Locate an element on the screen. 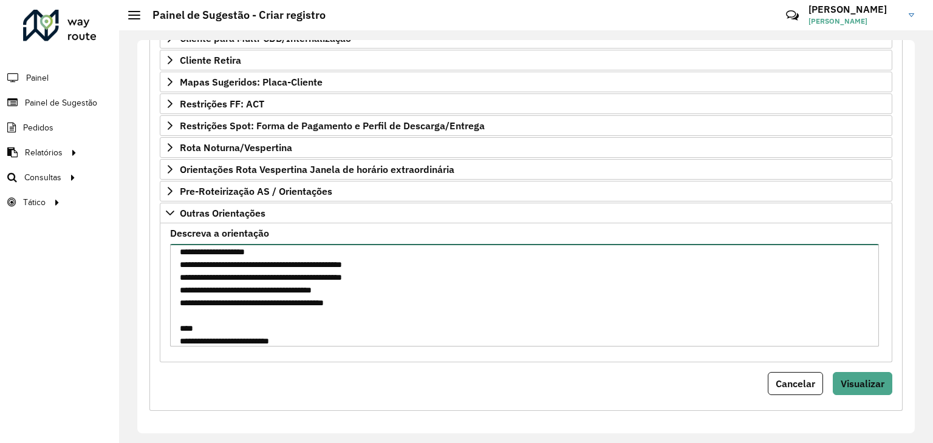  a: Mapas Sugeridos: Placa-Cliente is located at coordinates (526, 82).